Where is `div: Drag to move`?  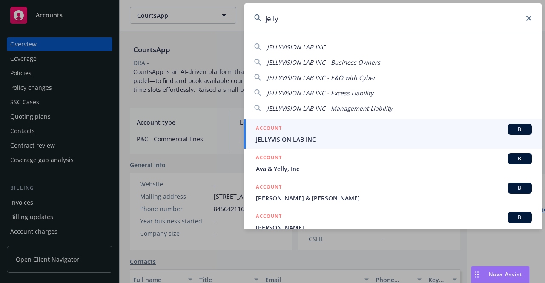 div: Drag to move is located at coordinates (476, 275).